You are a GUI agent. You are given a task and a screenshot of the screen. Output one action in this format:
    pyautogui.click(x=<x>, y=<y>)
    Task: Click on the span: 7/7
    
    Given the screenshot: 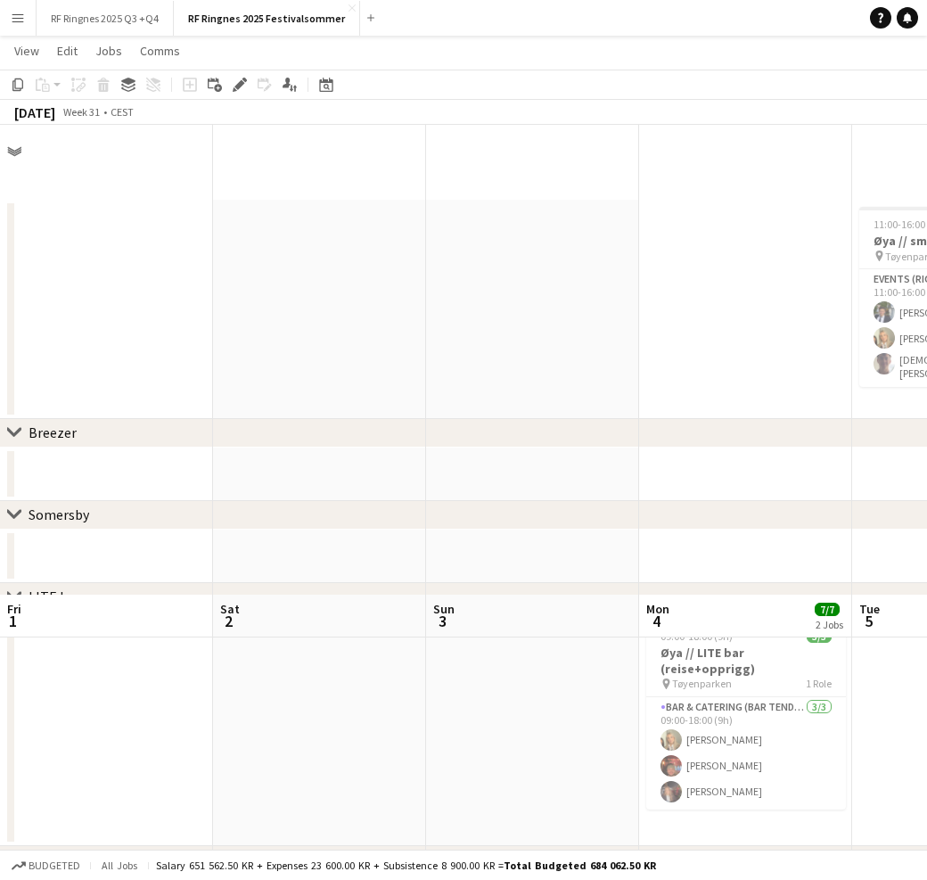 What is the action you would take?
    pyautogui.click(x=827, y=609)
    